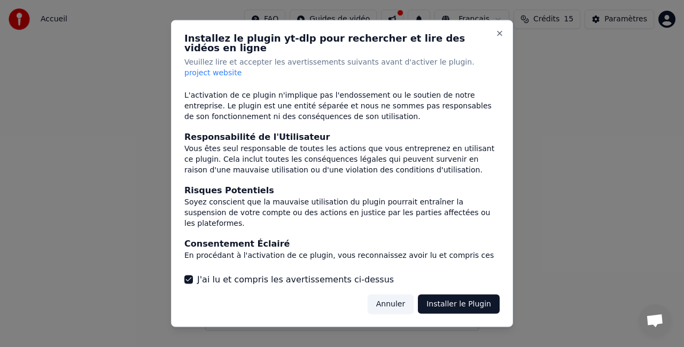 The height and width of the screenshot is (347, 684). What do you see at coordinates (213, 73) in the screenshot?
I see `span: project website` at bounding box center [213, 73].